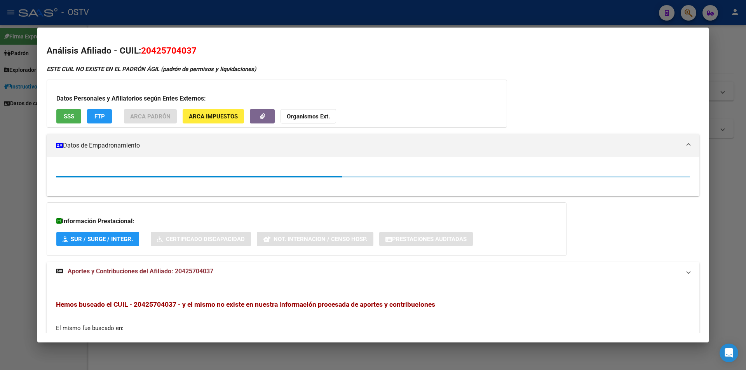  Describe the element at coordinates (426, 239) in the screenshot. I see `button: Prestaciones Auditadas` at that location.